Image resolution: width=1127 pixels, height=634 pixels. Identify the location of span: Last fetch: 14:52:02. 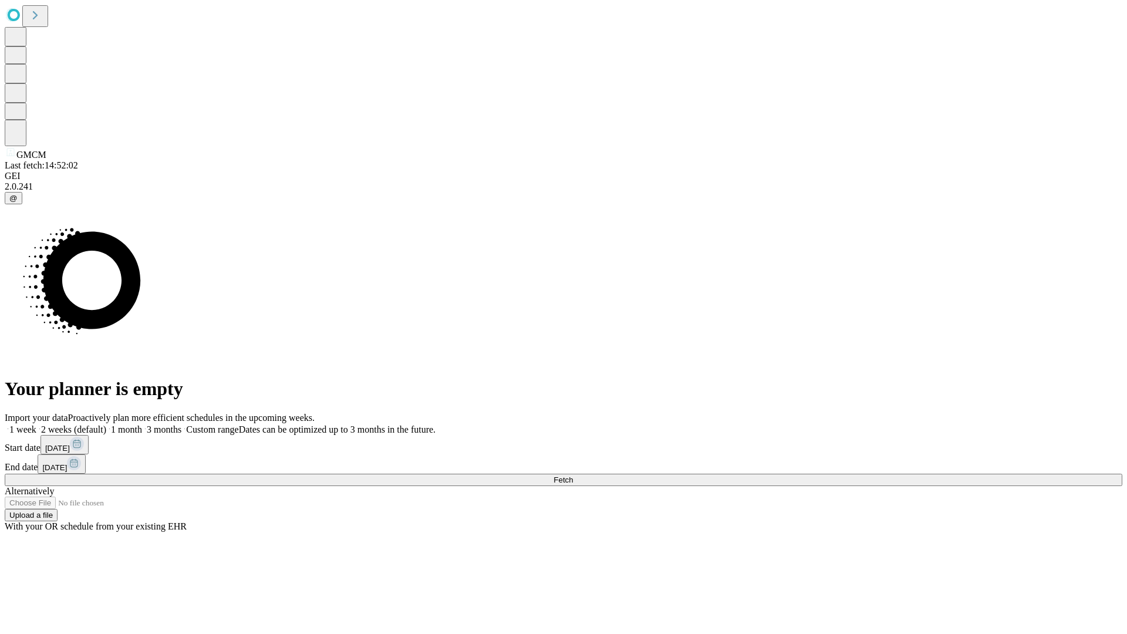
(41, 165).